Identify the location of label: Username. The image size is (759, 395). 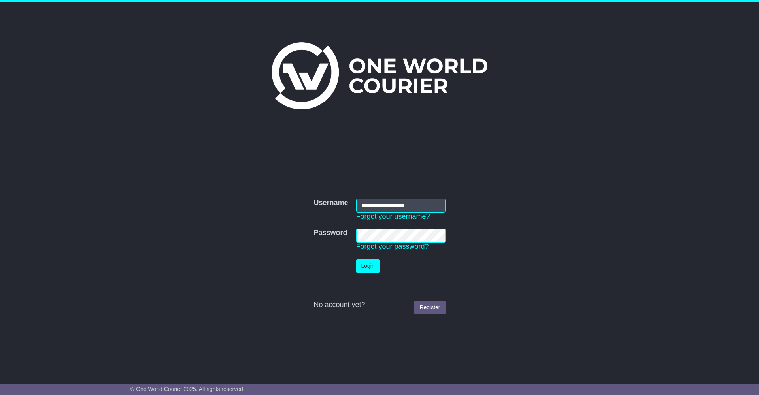
(330, 203).